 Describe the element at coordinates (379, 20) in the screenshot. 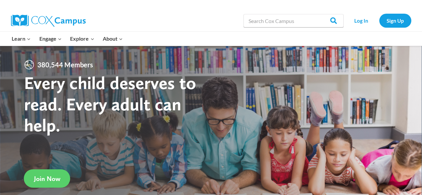

I see `nav: Secondary Navigation` at that location.